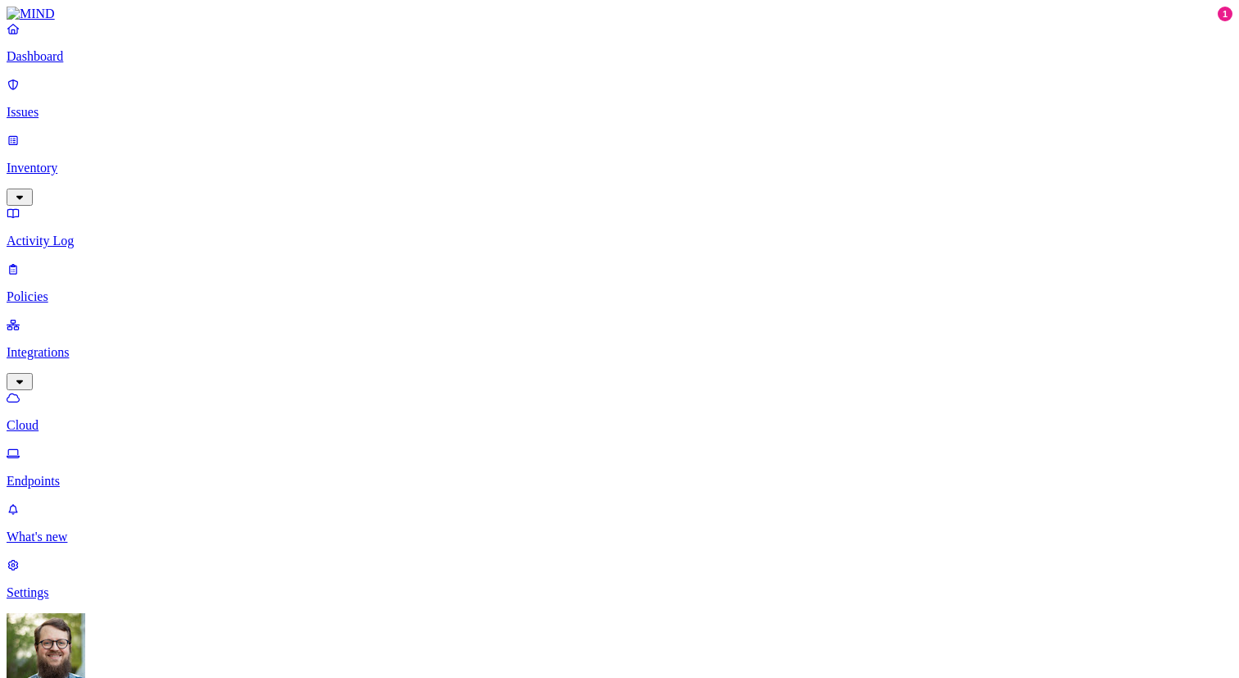  What do you see at coordinates (620, 537) in the screenshot?
I see `p: What's new` at bounding box center [620, 537].